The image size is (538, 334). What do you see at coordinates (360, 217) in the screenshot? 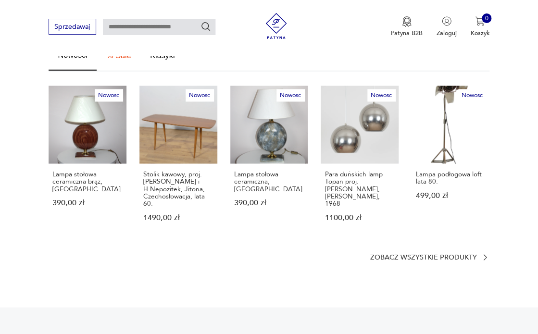
I see `p: 1100,00 zł` at bounding box center [360, 217].